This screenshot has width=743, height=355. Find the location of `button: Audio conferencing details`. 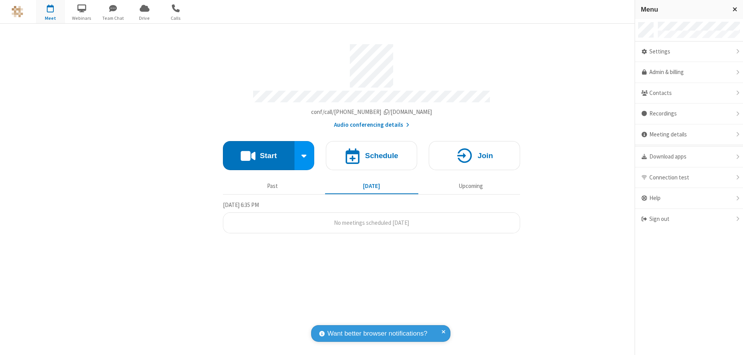

button: Audio conferencing details is located at coordinates (372, 125).